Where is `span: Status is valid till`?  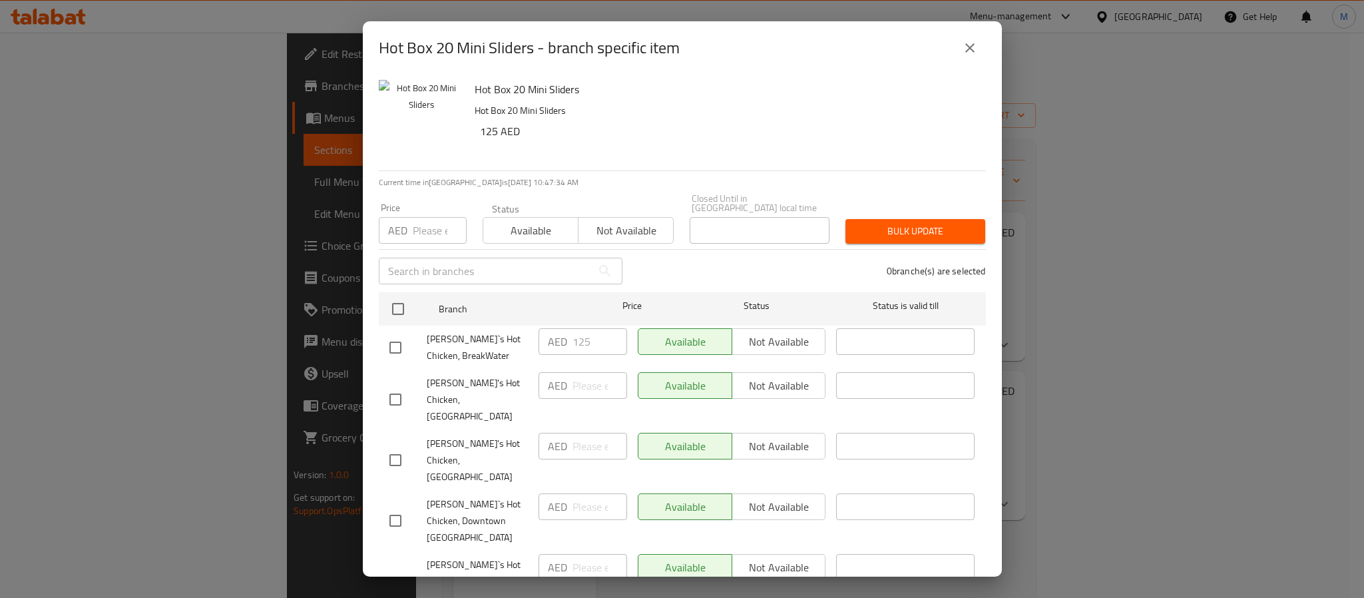 span: Status is valid till is located at coordinates (905, 306).